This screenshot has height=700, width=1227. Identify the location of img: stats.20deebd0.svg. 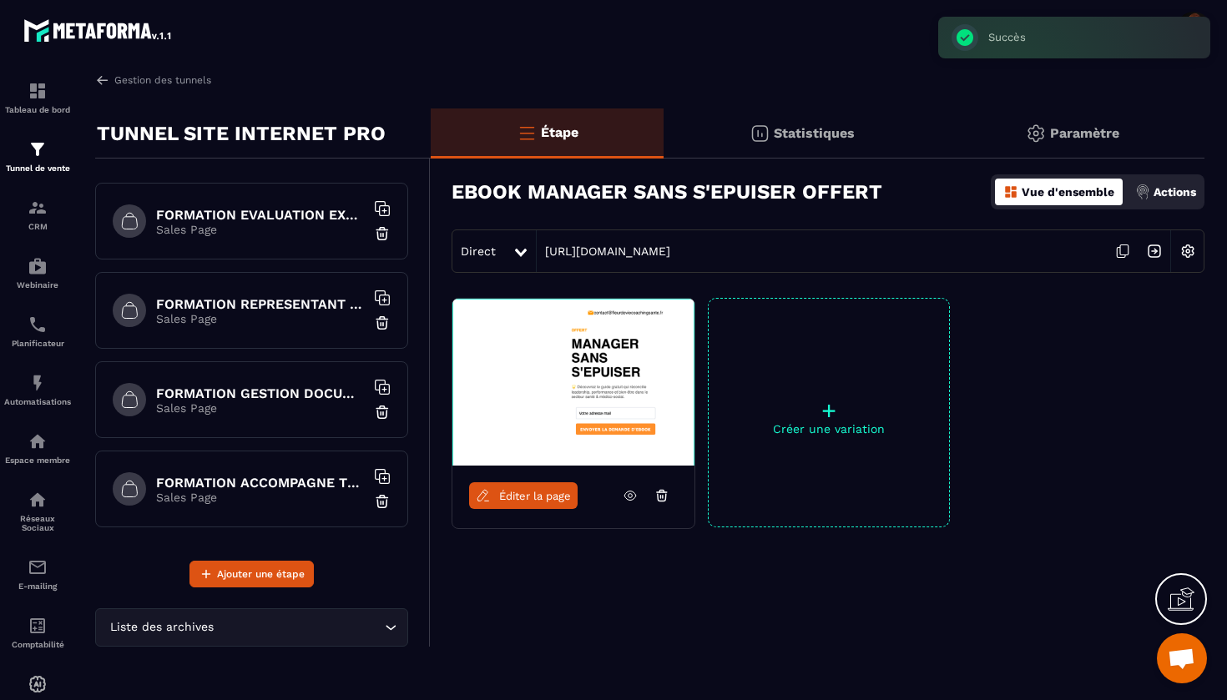
(760, 134).